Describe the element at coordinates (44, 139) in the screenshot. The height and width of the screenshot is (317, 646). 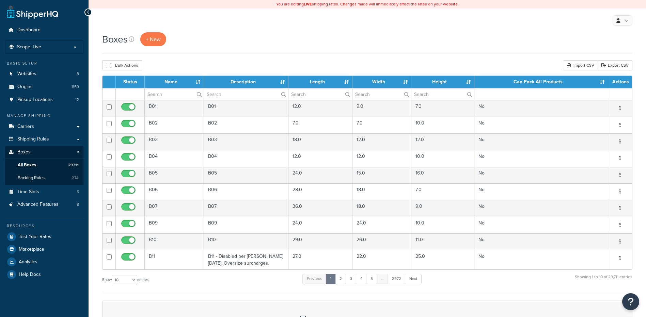
I see `a: Shipping Rules` at that location.